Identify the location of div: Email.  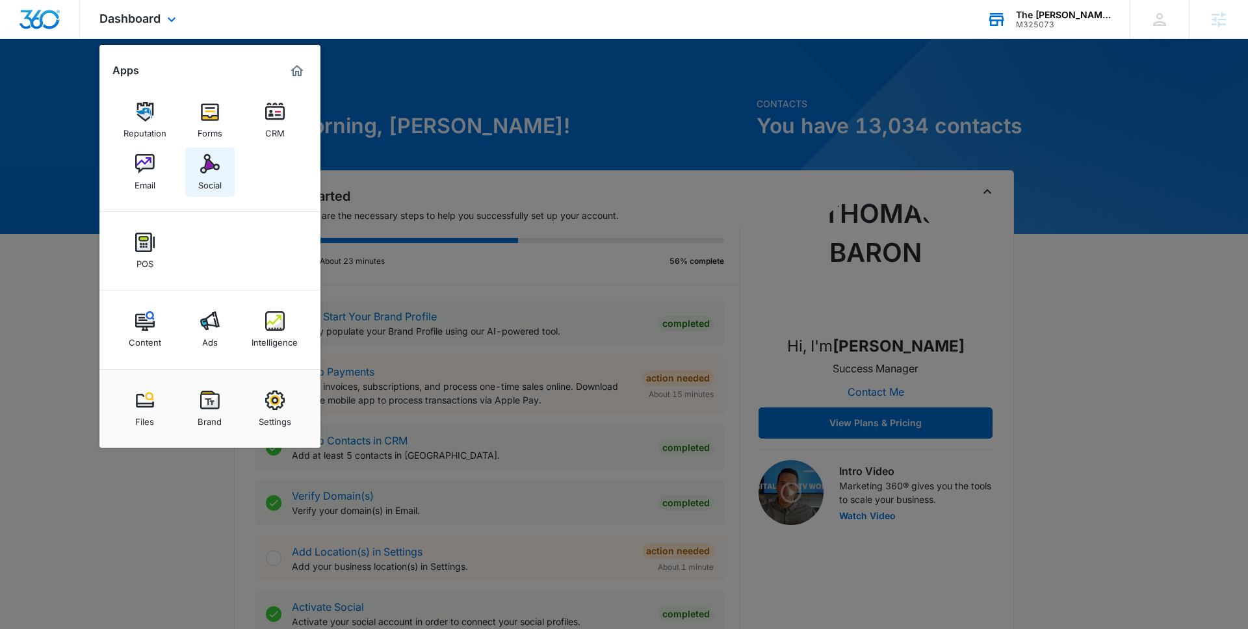
(145, 182).